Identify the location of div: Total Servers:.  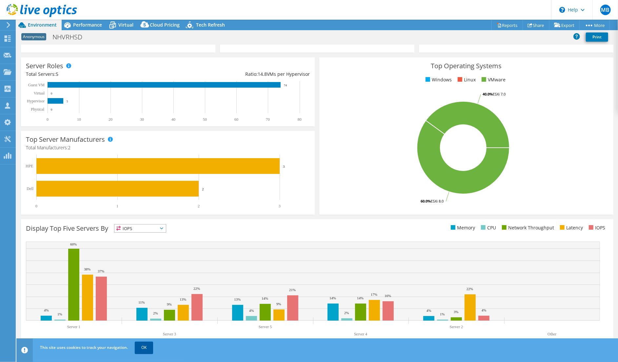
(97, 74).